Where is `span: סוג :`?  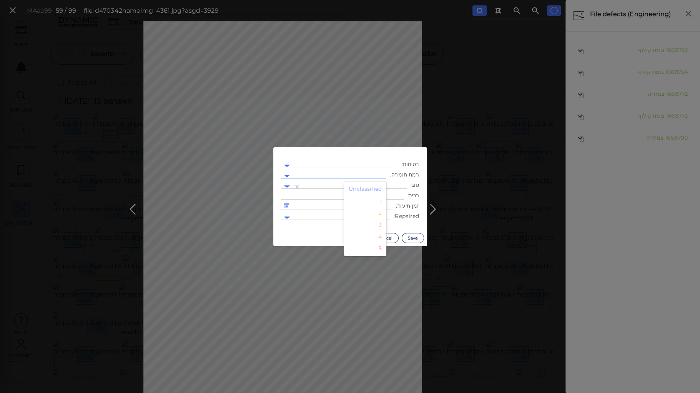 span: סוג : is located at coordinates (415, 185).